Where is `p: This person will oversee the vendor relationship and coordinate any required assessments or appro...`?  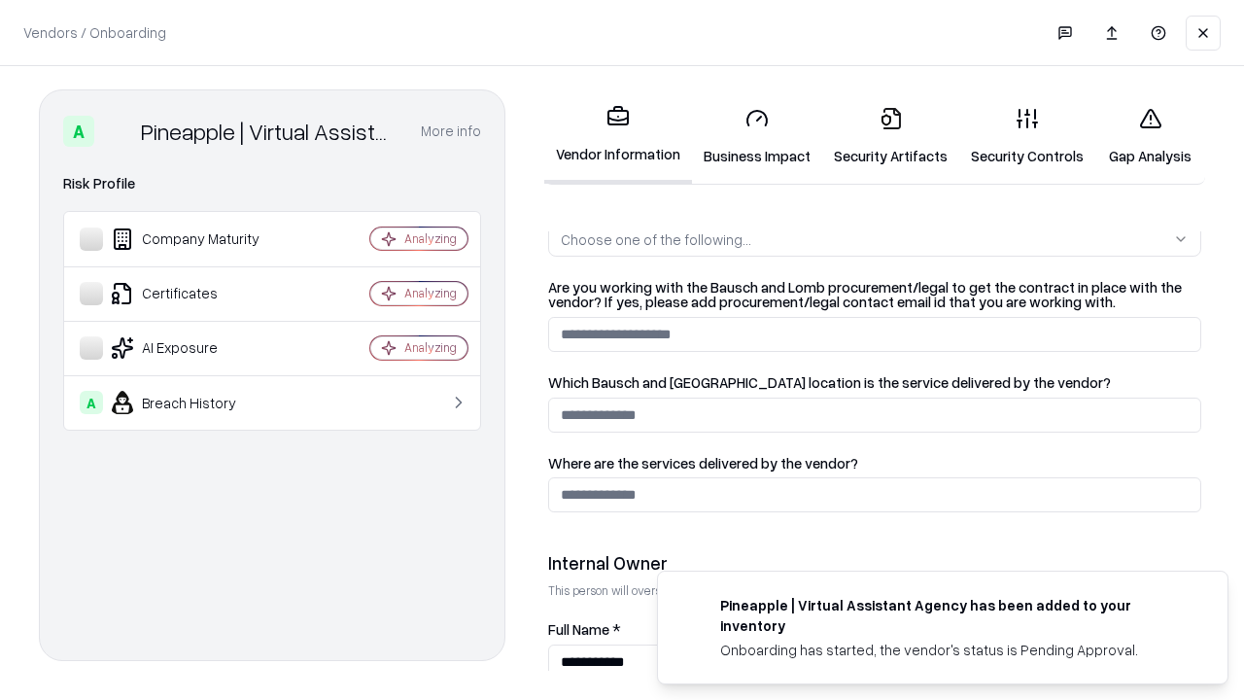 p: This person will oversee the vendor relationship and coordinate any required assessments or appro... is located at coordinates (875, 590).